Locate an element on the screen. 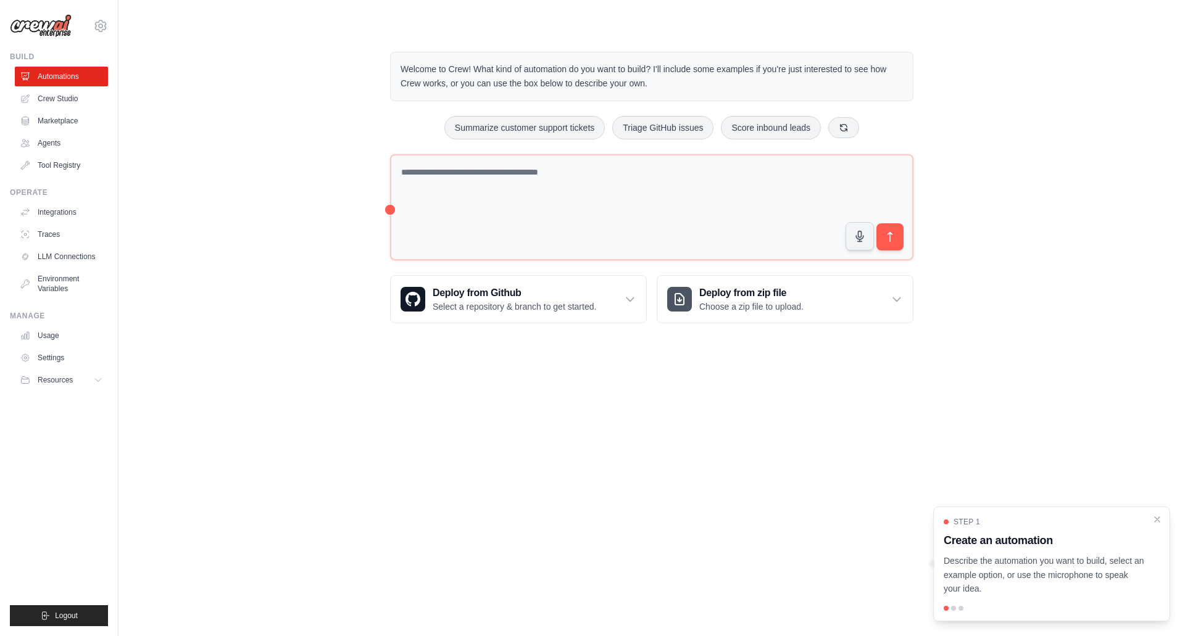 The width and height of the screenshot is (1185, 636). a: Integrations is located at coordinates (61, 212).